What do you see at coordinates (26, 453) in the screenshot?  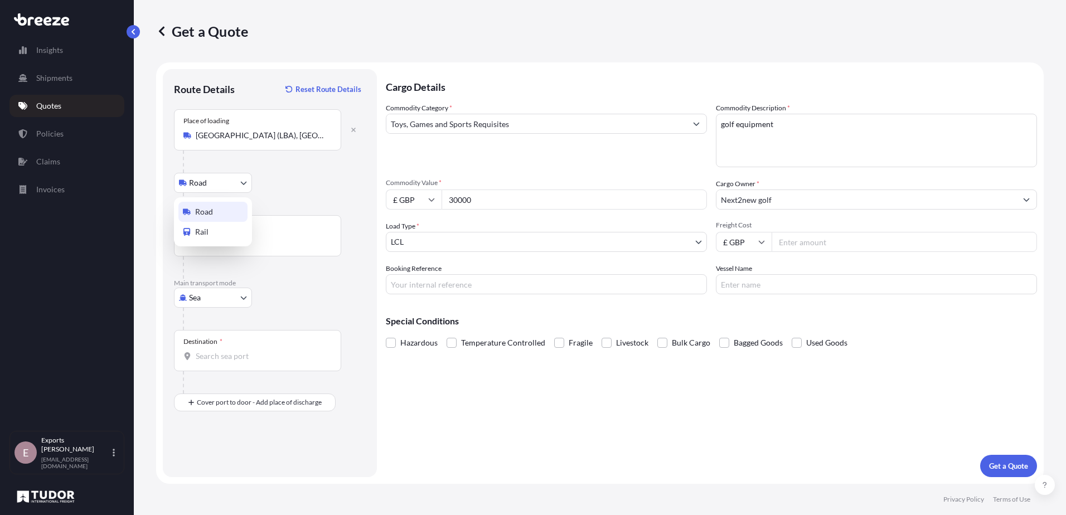 I see `span: E` at bounding box center [26, 453].